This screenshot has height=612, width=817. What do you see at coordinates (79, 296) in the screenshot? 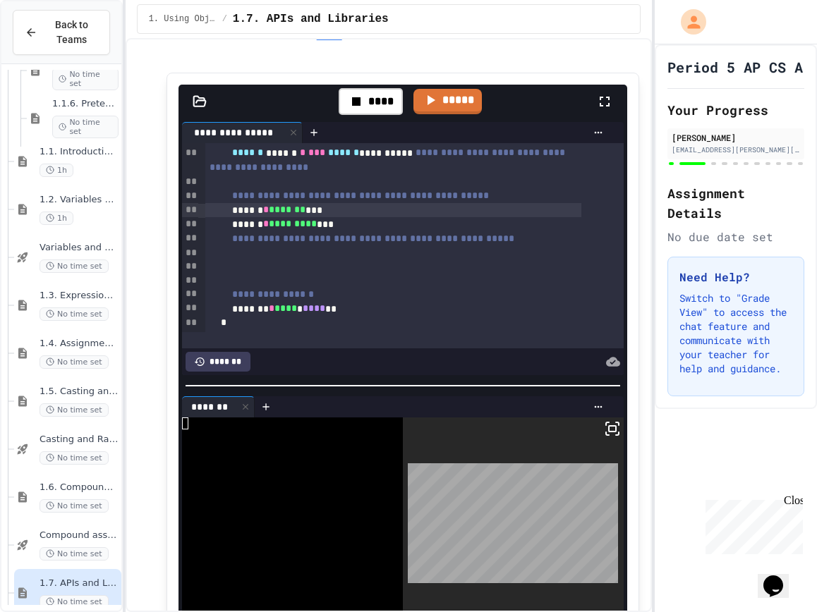
I see `span: 1.3. Expressions and Output [New]` at bounding box center [79, 296].